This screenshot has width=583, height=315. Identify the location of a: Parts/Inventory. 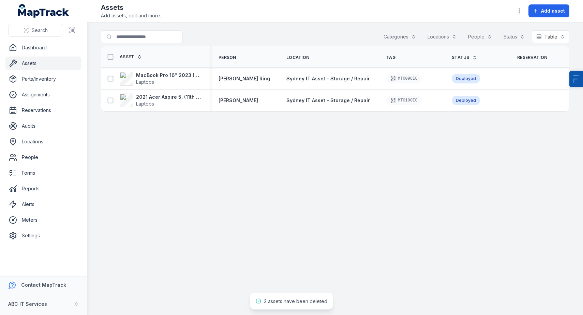
(43, 79).